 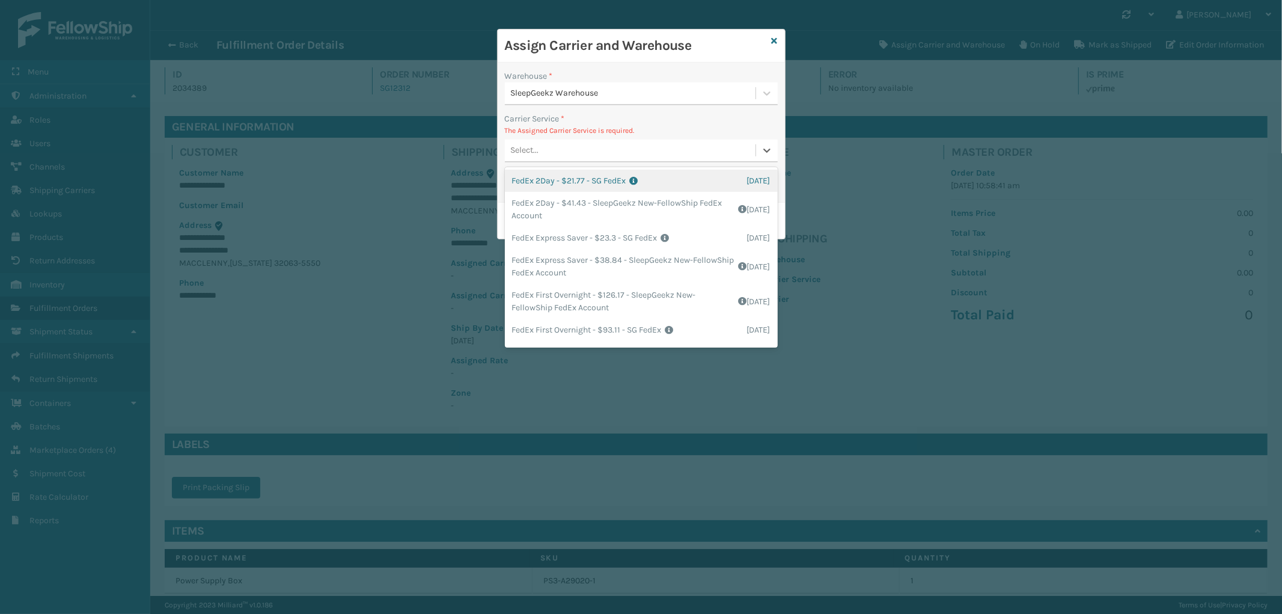 I want to click on label: Carrier Service, so click(x=535, y=118).